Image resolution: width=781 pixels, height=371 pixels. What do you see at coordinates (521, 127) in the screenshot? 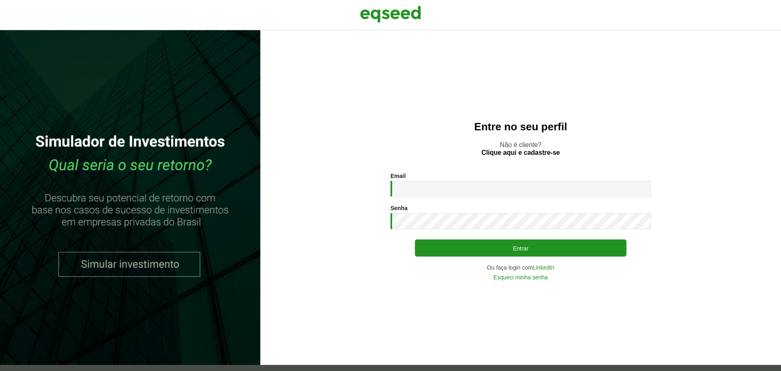
I see `h2: Entre no seu perfil` at bounding box center [521, 127].